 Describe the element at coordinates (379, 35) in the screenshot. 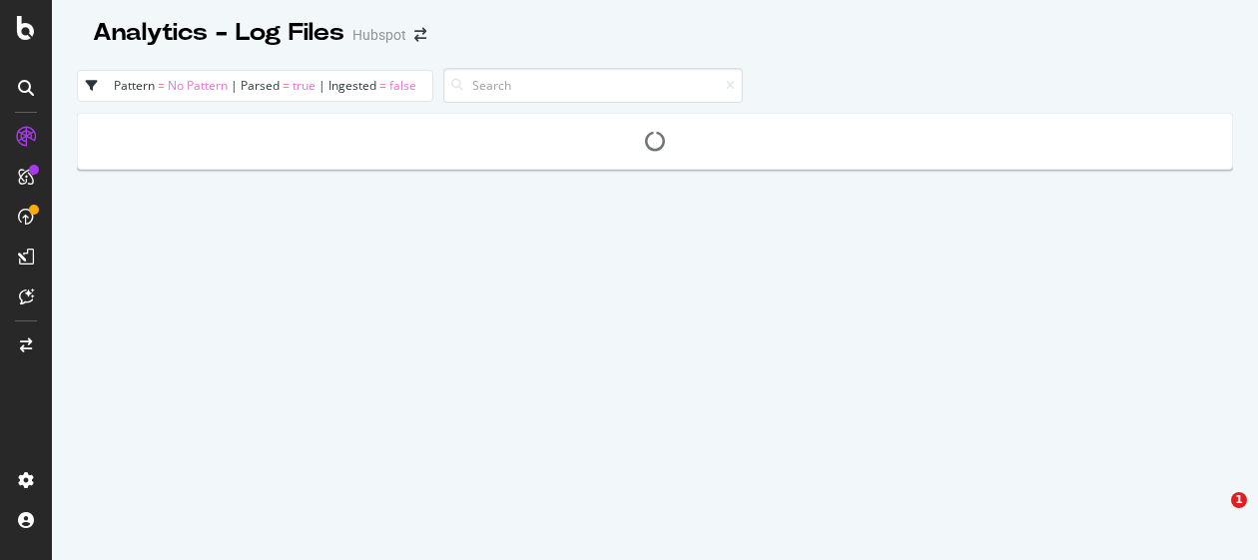

I see `div: Hubspot` at that location.